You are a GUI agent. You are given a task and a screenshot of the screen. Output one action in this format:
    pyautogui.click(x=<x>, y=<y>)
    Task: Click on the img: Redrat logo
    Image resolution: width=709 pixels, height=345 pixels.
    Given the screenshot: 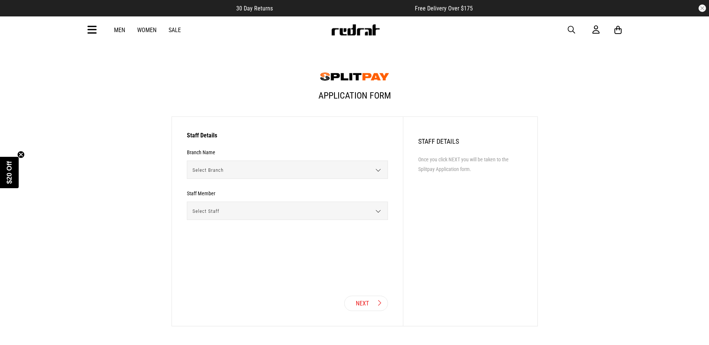 What is the action you would take?
    pyautogui.click(x=356, y=30)
    